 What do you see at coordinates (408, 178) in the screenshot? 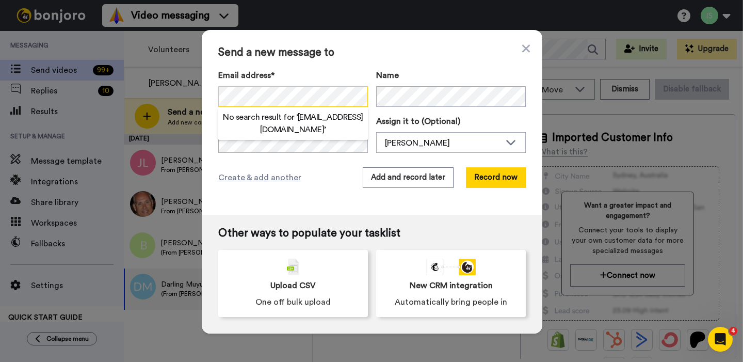
I see `button: Add and record later` at bounding box center [408, 178].